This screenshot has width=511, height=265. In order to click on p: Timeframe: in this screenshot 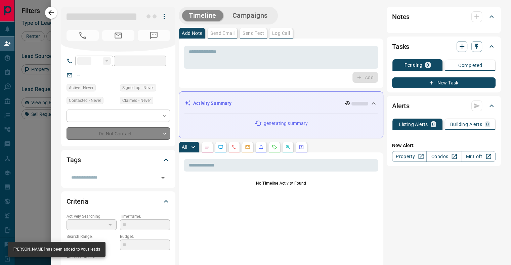, I will do `click(145, 217)`.